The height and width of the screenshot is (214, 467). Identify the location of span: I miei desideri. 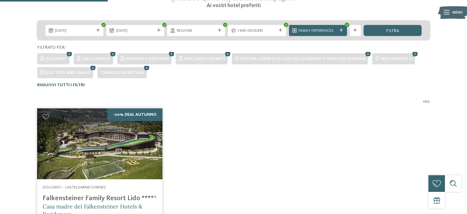
(257, 31).